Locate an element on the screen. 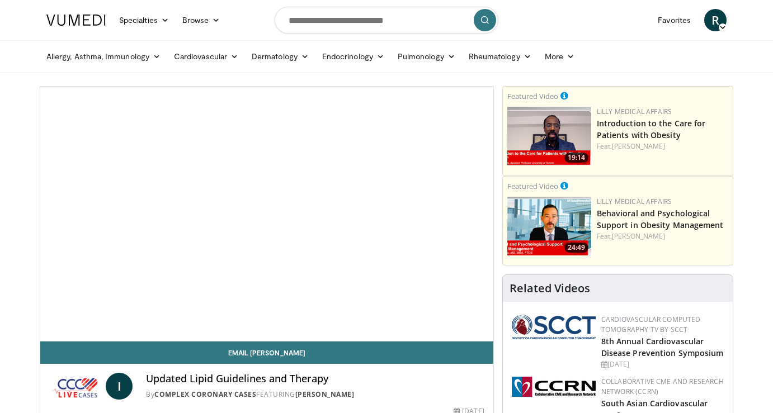 Image resolution: width=773 pixels, height=413 pixels. span: 19:14 is located at coordinates (576, 158).